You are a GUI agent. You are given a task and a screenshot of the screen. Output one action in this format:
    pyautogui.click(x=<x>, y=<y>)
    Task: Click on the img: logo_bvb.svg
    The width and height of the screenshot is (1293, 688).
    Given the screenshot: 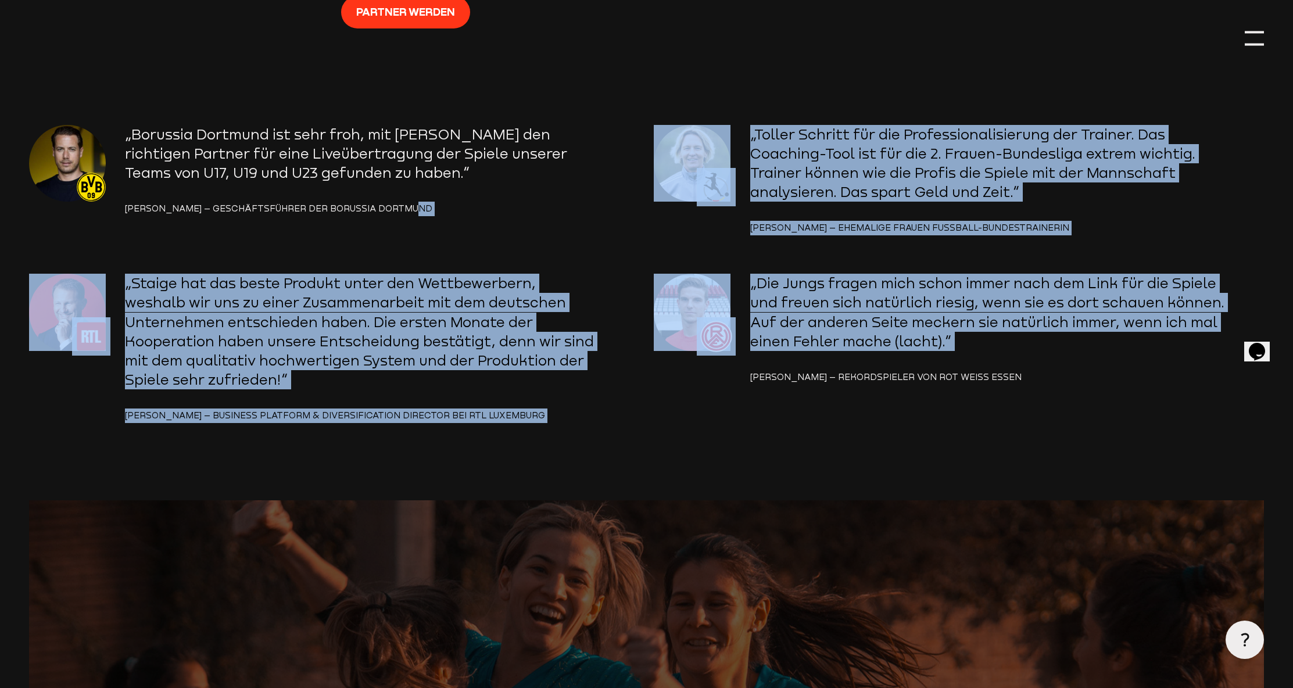 What is the action you would take?
    pyautogui.click(x=91, y=187)
    